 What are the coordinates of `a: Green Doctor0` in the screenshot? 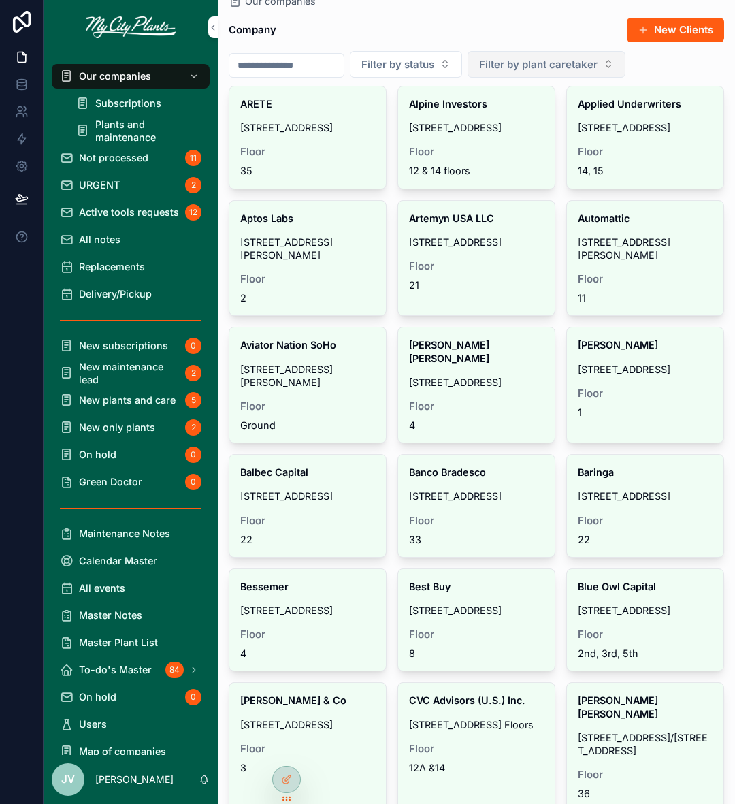 It's located at (131, 482).